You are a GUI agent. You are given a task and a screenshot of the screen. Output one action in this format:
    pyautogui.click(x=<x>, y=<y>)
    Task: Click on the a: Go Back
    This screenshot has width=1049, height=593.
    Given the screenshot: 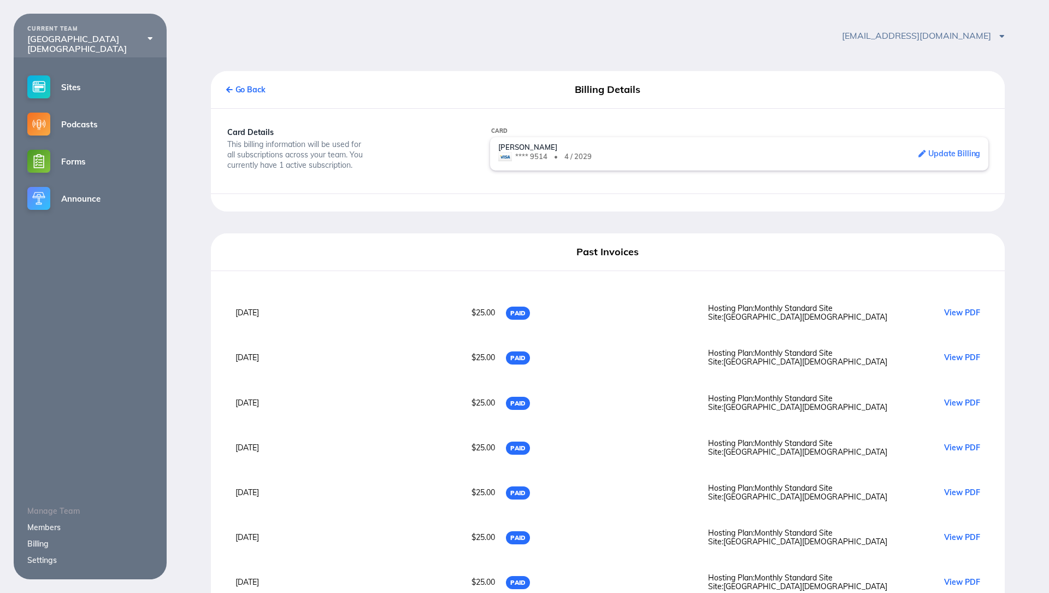 What is the action you would take?
    pyautogui.click(x=246, y=90)
    